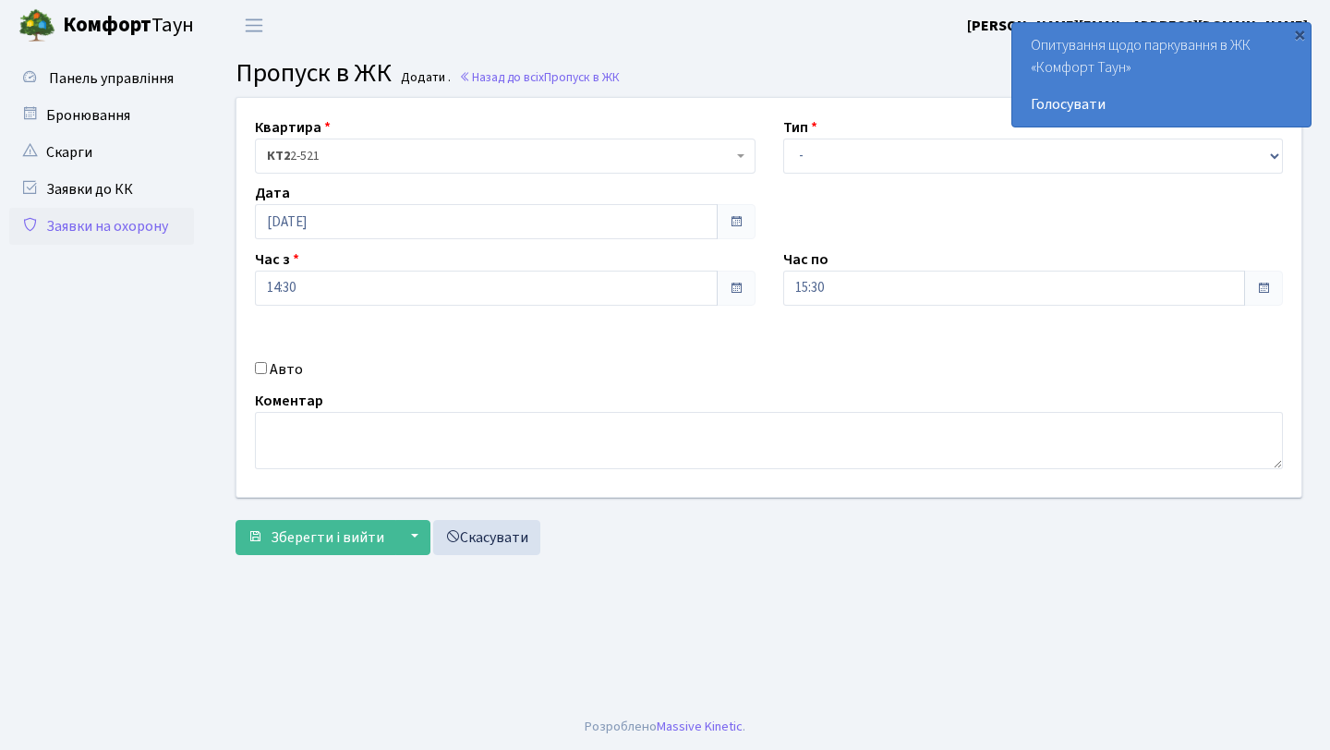 The image size is (1330, 750). I want to click on a: Назад до всіхПропуск в ЖК, so click(539, 77).